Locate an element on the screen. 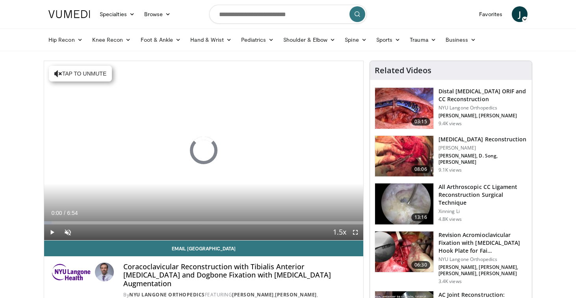  span: 0:00 is located at coordinates (56, 213).